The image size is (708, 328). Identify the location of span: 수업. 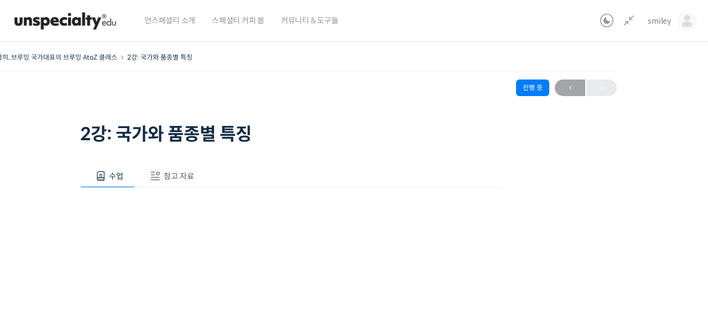
(116, 176).